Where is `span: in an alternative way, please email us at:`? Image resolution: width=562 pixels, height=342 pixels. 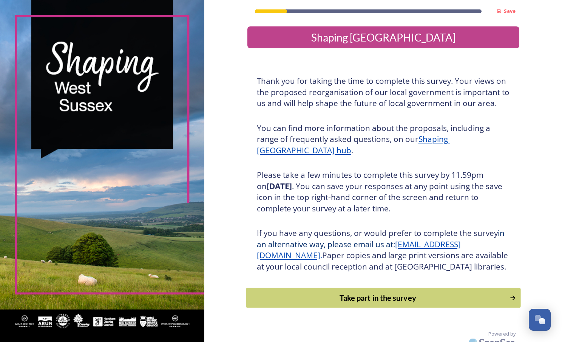 span: in an alternative way, please email us at: is located at coordinates (382, 239).